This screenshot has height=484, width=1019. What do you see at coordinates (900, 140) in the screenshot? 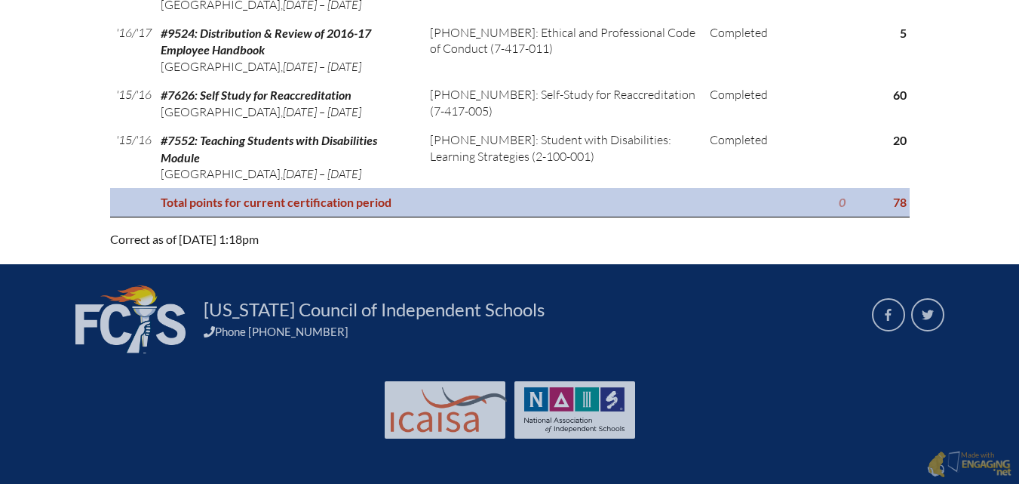
I see `strong: 20` at bounding box center [900, 140].